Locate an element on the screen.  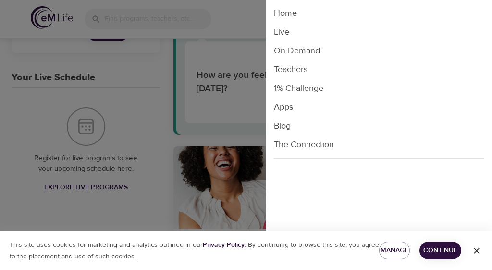
li: Blog is located at coordinates (379, 125).